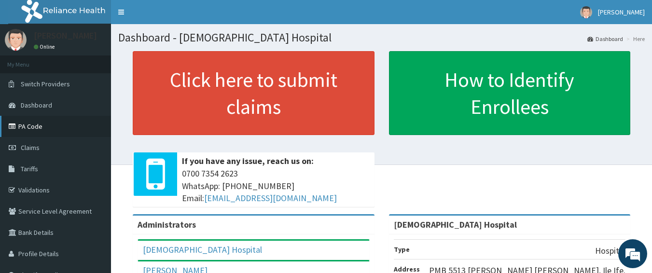 The width and height of the screenshot is (652, 273). What do you see at coordinates (606, 39) in the screenshot?
I see `a: Dashboard` at bounding box center [606, 39].